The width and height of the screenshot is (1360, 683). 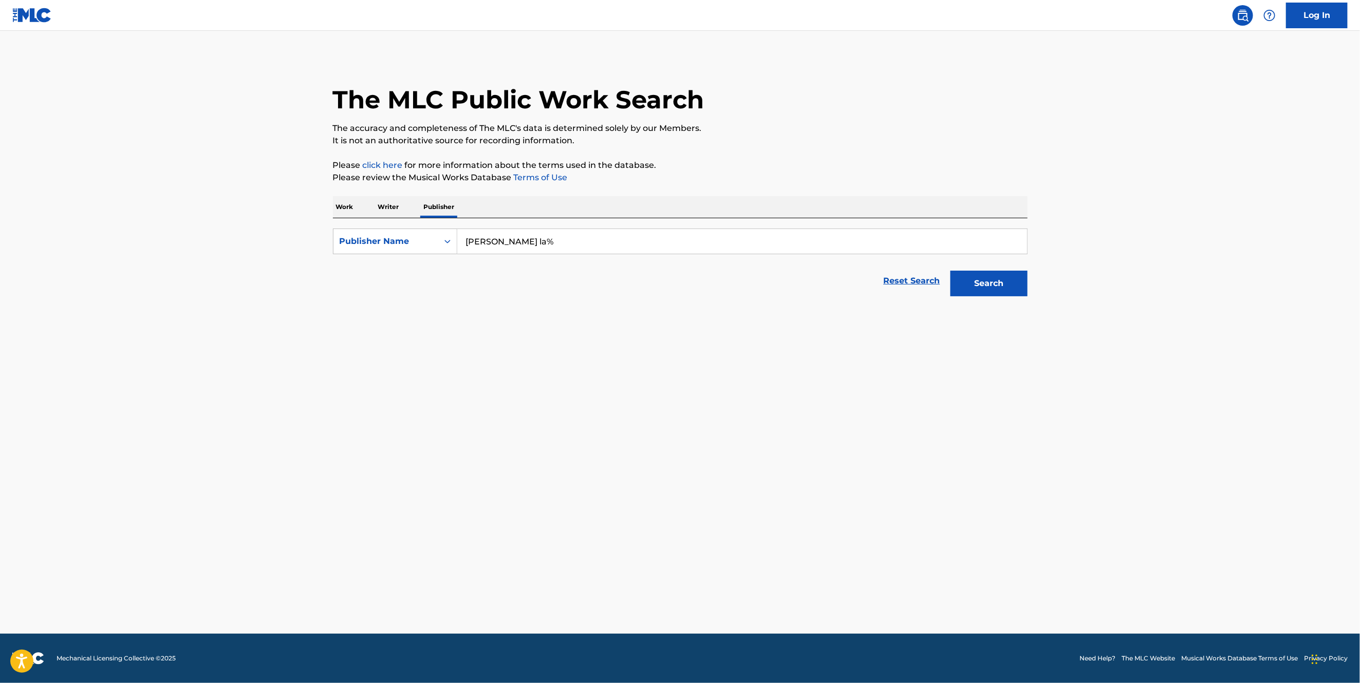 I want to click on a: Need Help?, so click(x=1097, y=659).